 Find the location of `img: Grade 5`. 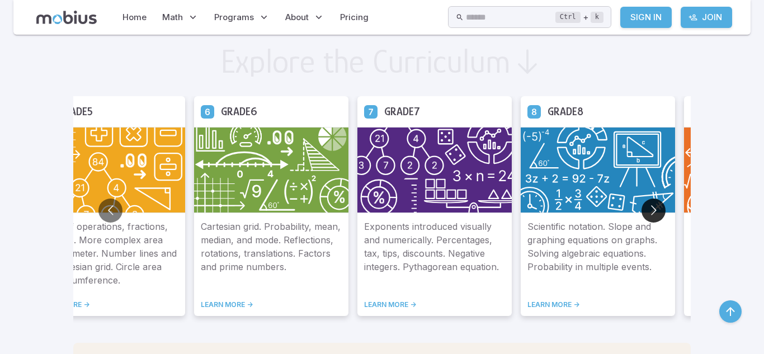

img: Grade 5 is located at coordinates (108, 170).